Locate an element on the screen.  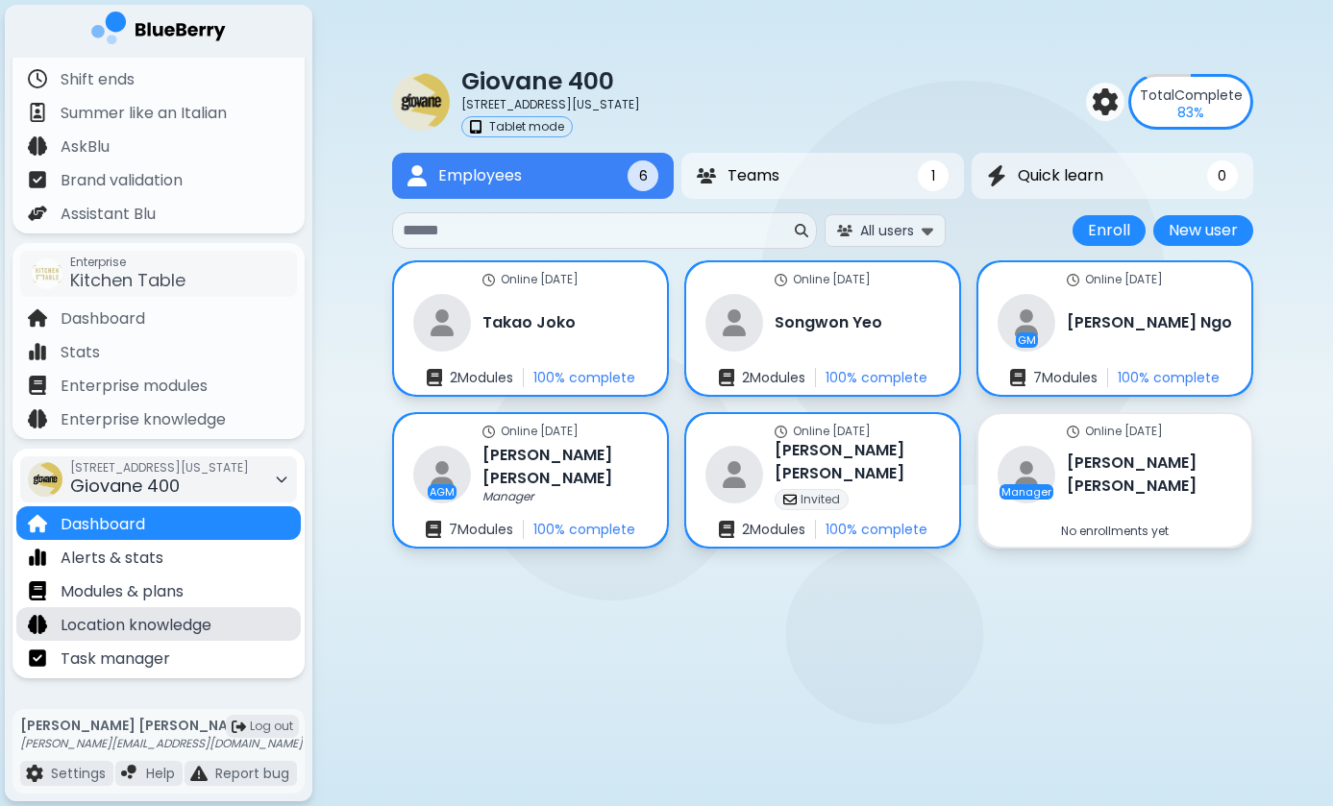
button: TeamsTeams1 is located at coordinates (822, 176).